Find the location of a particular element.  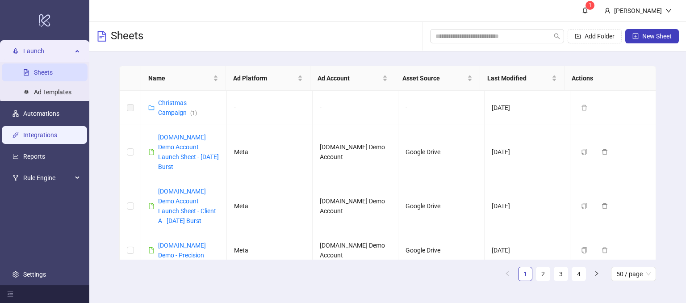

li: 3 is located at coordinates (561, 274).